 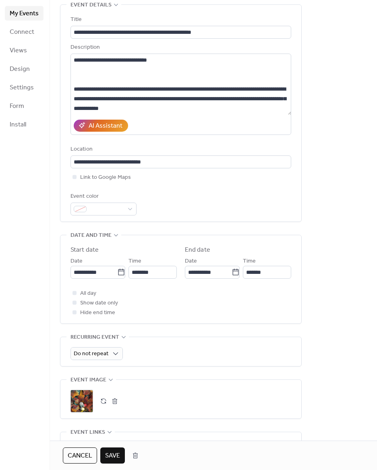 I want to click on span: Date and time, so click(x=91, y=236).